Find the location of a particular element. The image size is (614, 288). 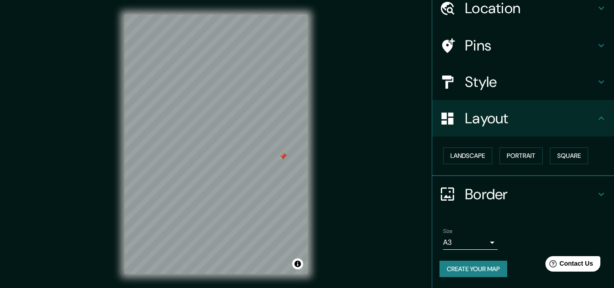

button: Square is located at coordinates (569, 156).